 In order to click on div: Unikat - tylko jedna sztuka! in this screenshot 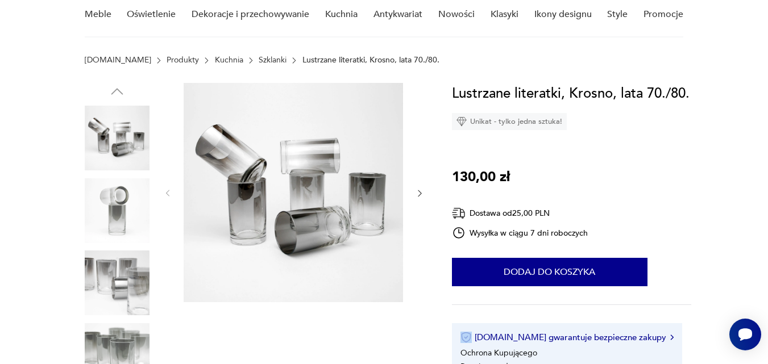, I will do `click(509, 122)`.